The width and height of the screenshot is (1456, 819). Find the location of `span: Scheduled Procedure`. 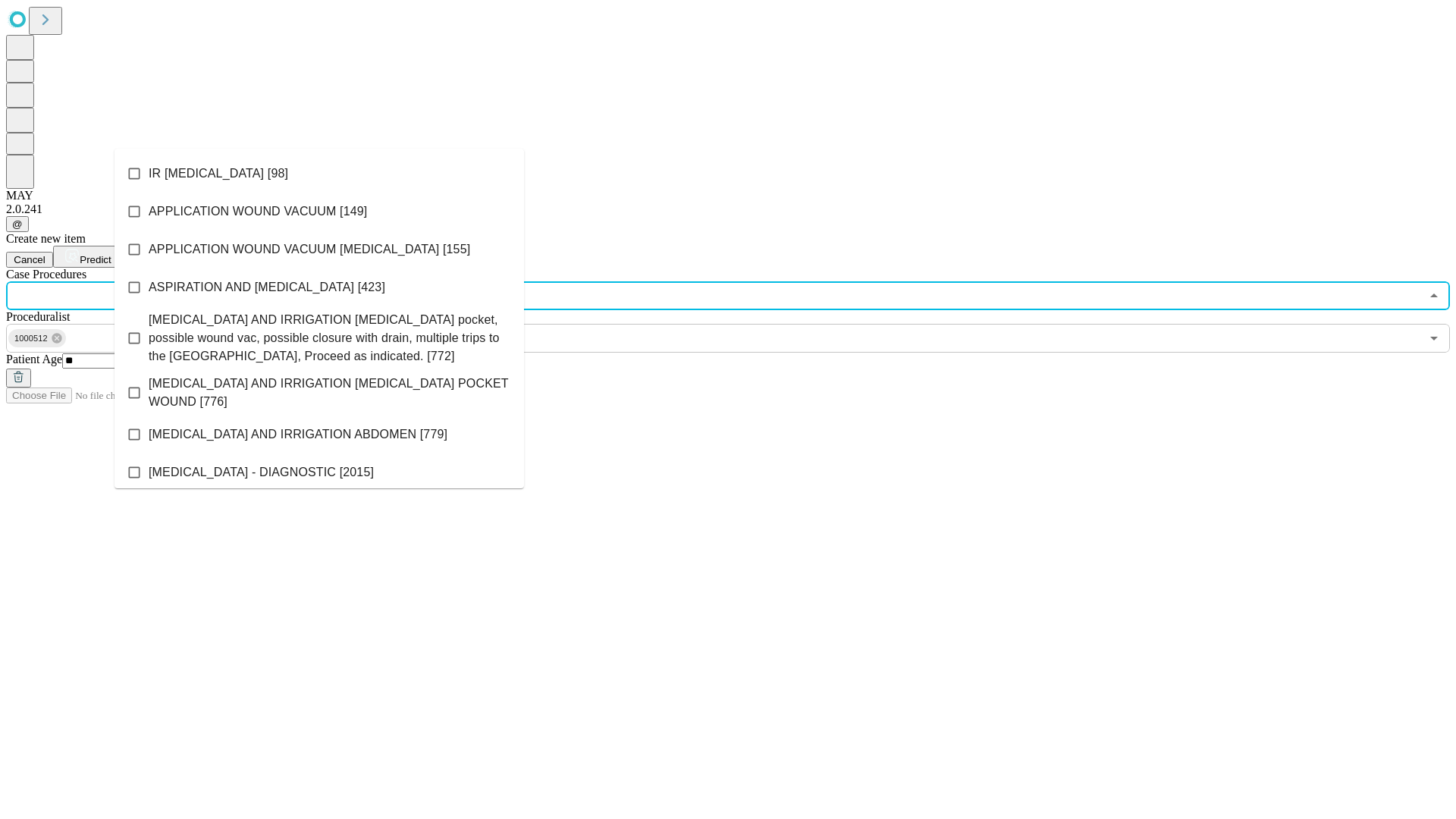

span: Scheduled Procedure is located at coordinates (47, 274).